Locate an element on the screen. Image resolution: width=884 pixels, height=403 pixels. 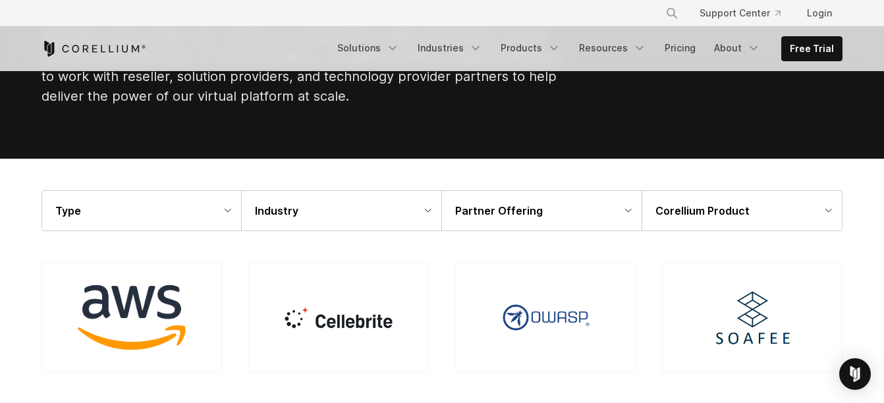
a: SOAFEE is located at coordinates (752, 318).